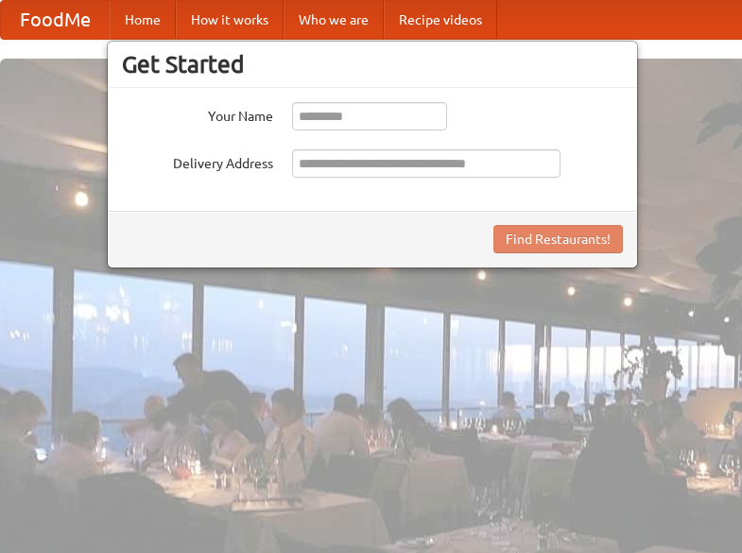  What do you see at coordinates (334, 20) in the screenshot?
I see `a: Who we are` at bounding box center [334, 20].